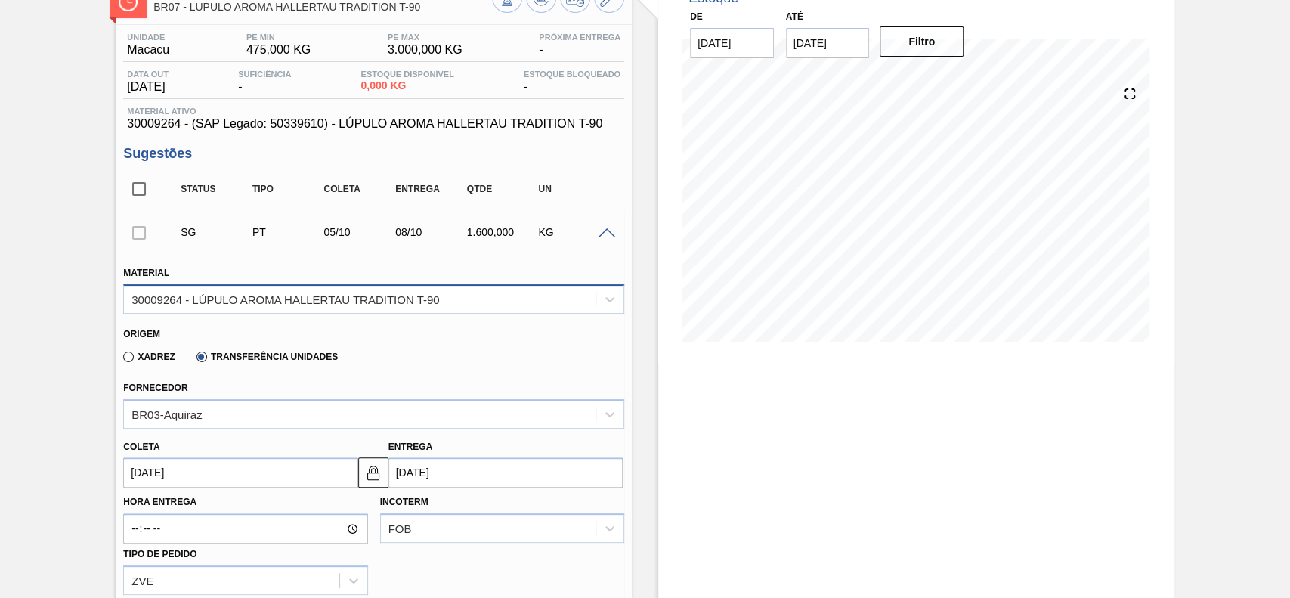  I want to click on div: BR03-Aquiraz, so click(166, 413).